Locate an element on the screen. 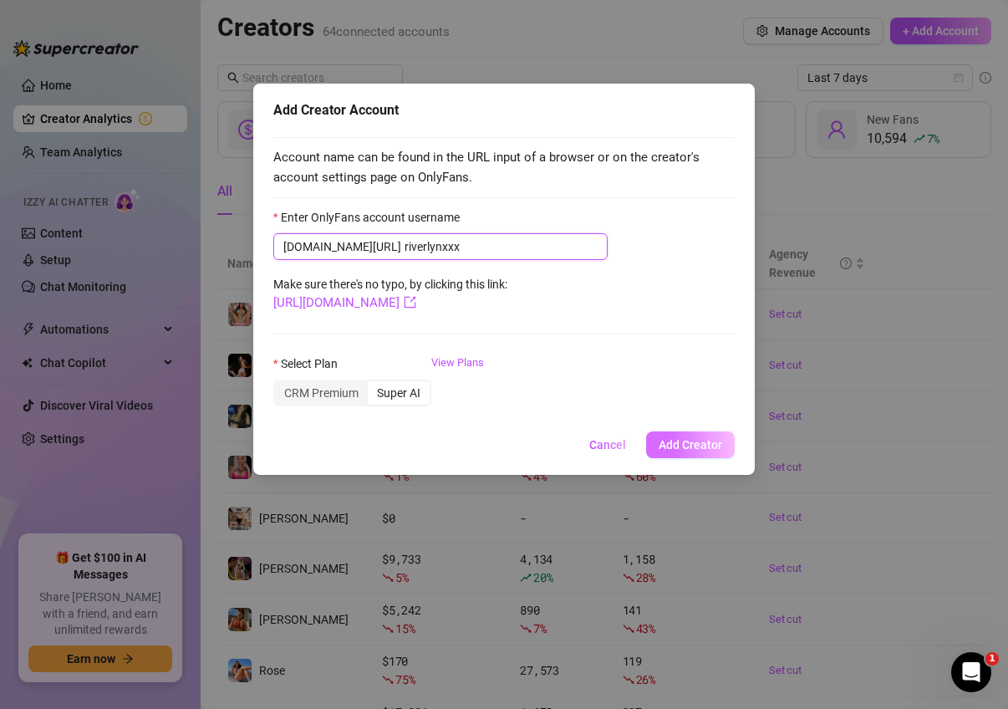 The width and height of the screenshot is (1008, 709). span: export is located at coordinates (410, 302).